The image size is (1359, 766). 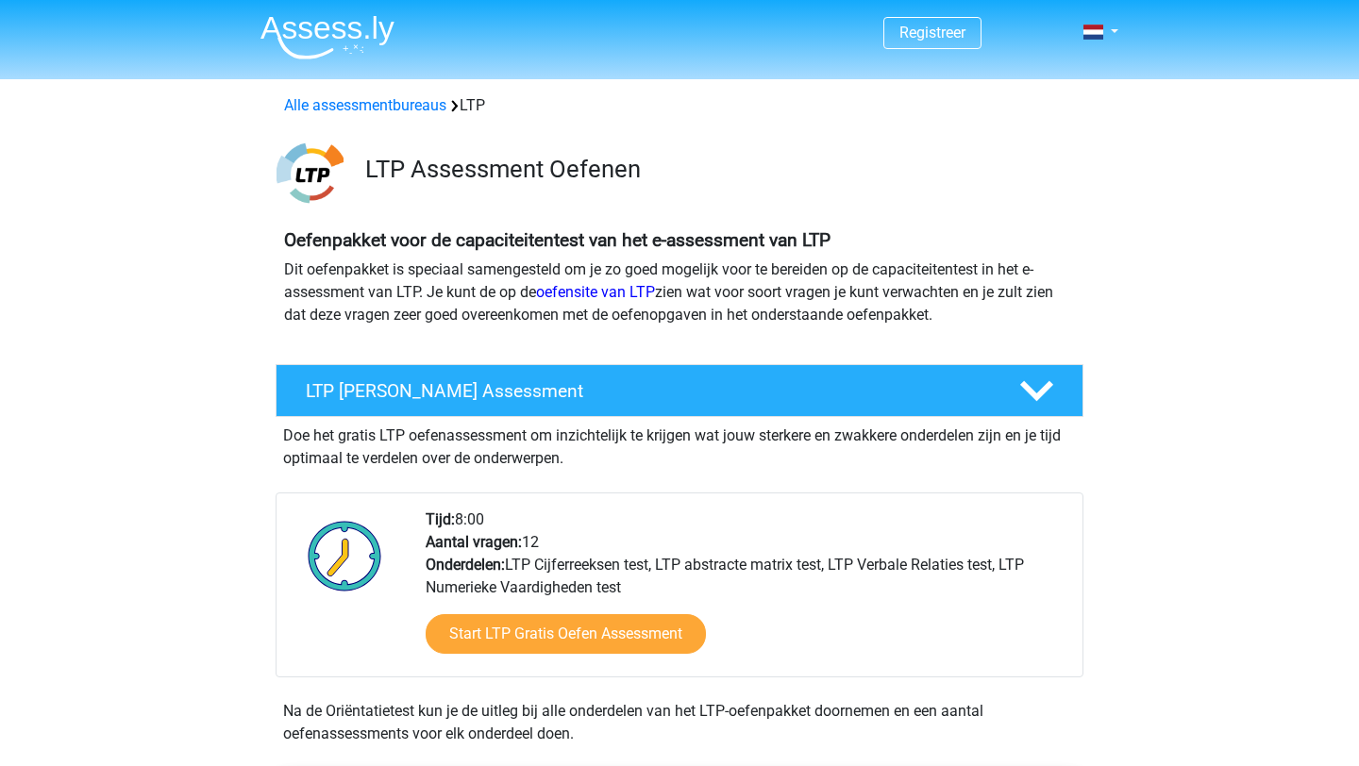 What do you see at coordinates (679, 106) in the screenshot?
I see `div: LTP` at bounding box center [679, 106].